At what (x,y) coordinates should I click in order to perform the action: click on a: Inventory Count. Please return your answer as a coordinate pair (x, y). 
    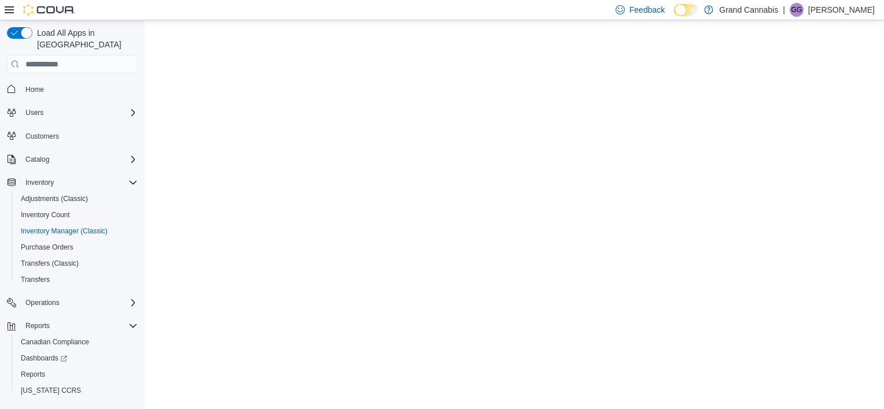
    Looking at the image, I should click on (45, 215).